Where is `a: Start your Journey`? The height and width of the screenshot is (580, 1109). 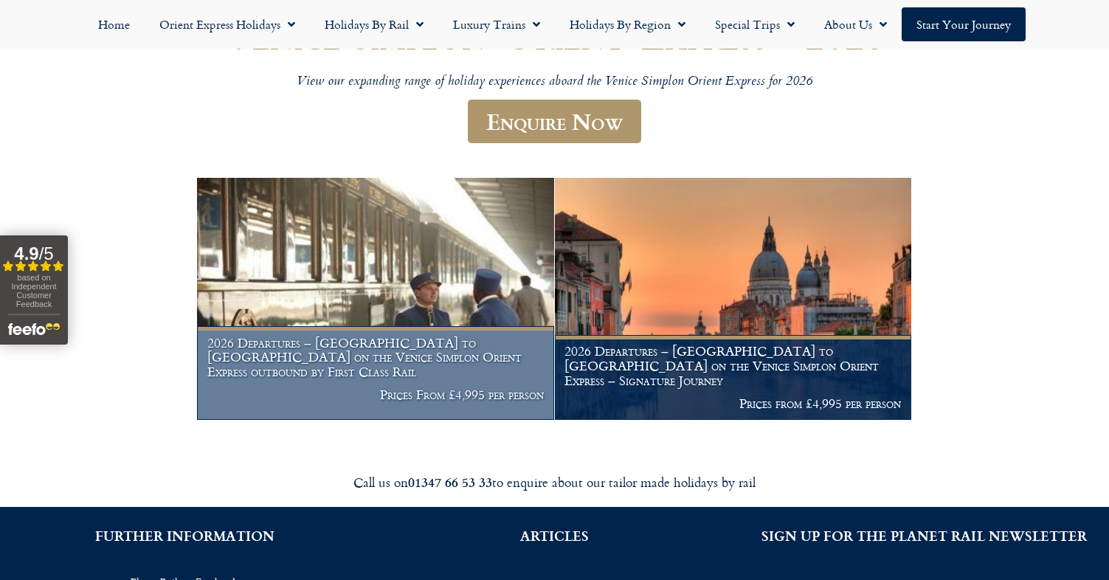
a: Start your Journey is located at coordinates (964, 24).